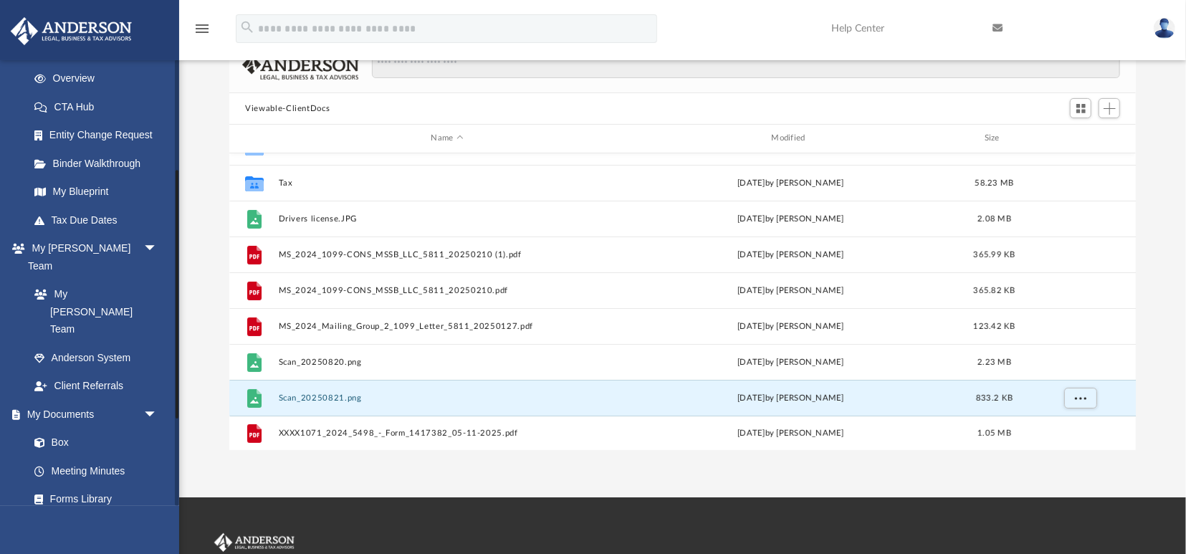 The image size is (1186, 554). Describe the element at coordinates (447, 326) in the screenshot. I see `button: MS_2024_Mailing_Group_2_1099_Letter_5811_20250127.pdf` at that location.